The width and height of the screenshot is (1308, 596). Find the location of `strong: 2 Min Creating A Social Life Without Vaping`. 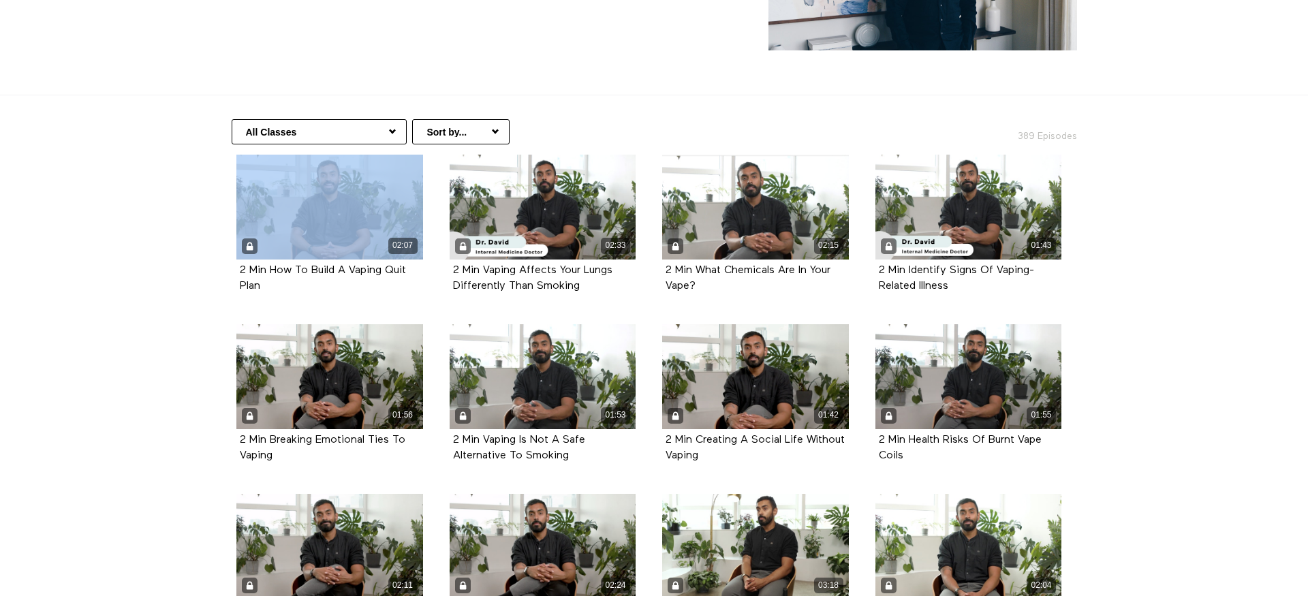

strong: 2 Min Creating A Social Life Without Vaping is located at coordinates (755, 448).